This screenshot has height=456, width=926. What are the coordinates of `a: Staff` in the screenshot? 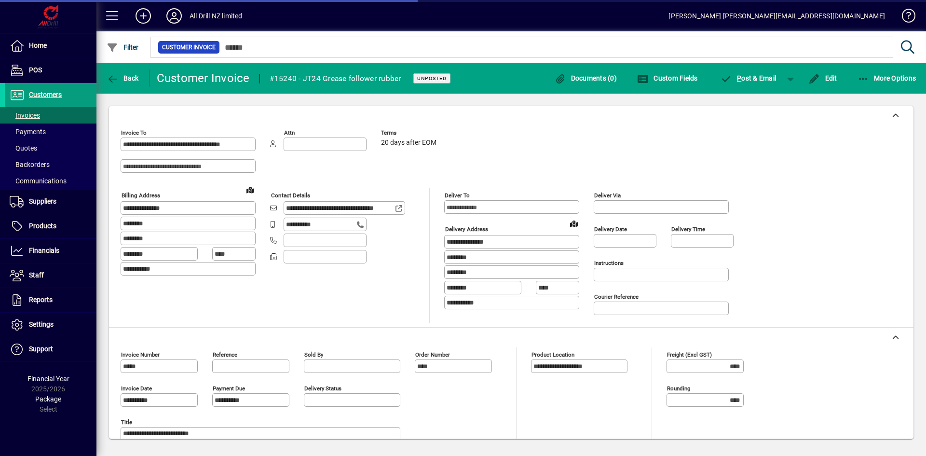 It's located at (51, 275).